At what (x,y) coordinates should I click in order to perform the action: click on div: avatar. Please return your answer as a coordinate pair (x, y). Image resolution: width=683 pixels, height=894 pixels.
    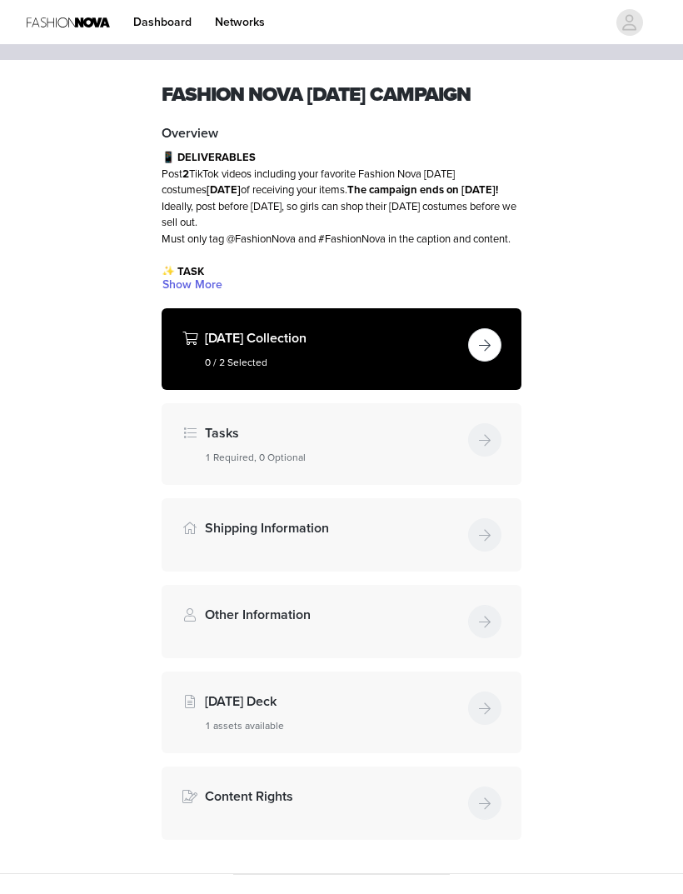
    Looking at the image, I should click on (629, 22).